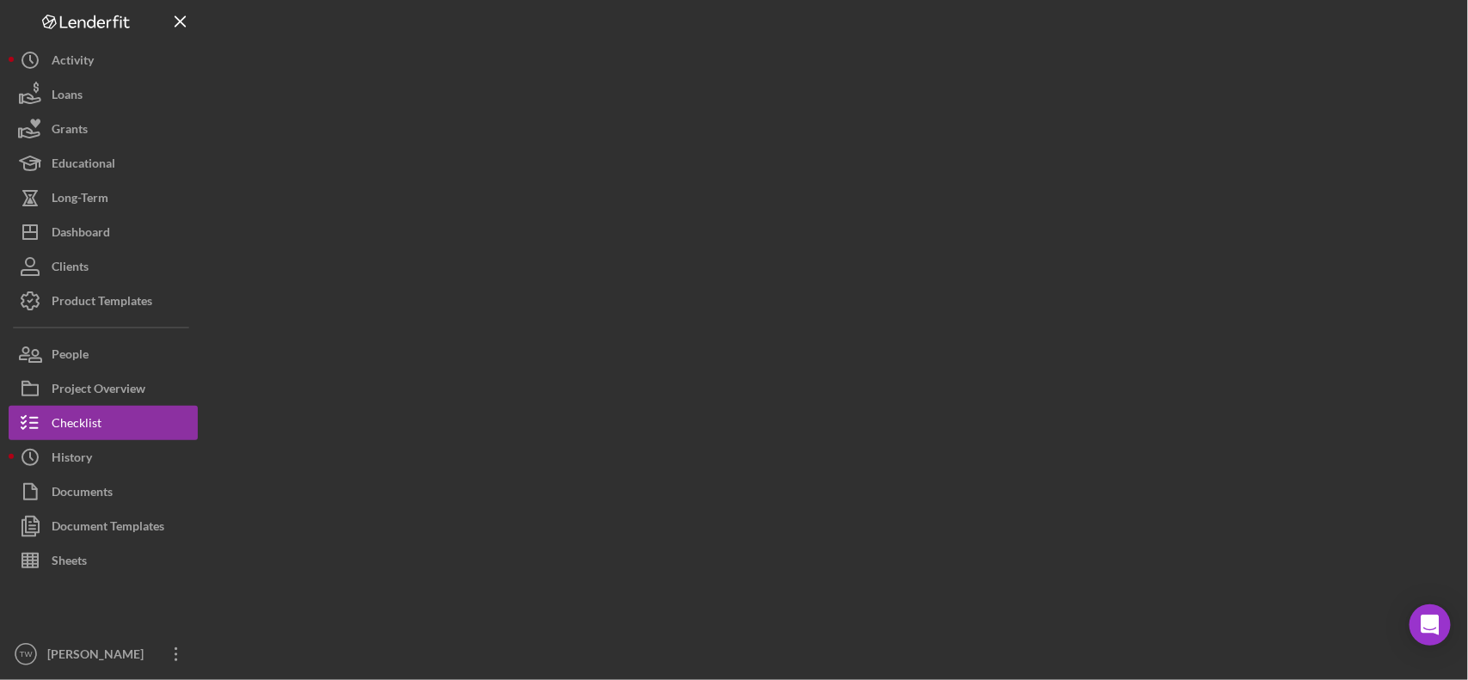 Image resolution: width=1468 pixels, height=680 pixels. I want to click on a: Project Overview, so click(103, 389).